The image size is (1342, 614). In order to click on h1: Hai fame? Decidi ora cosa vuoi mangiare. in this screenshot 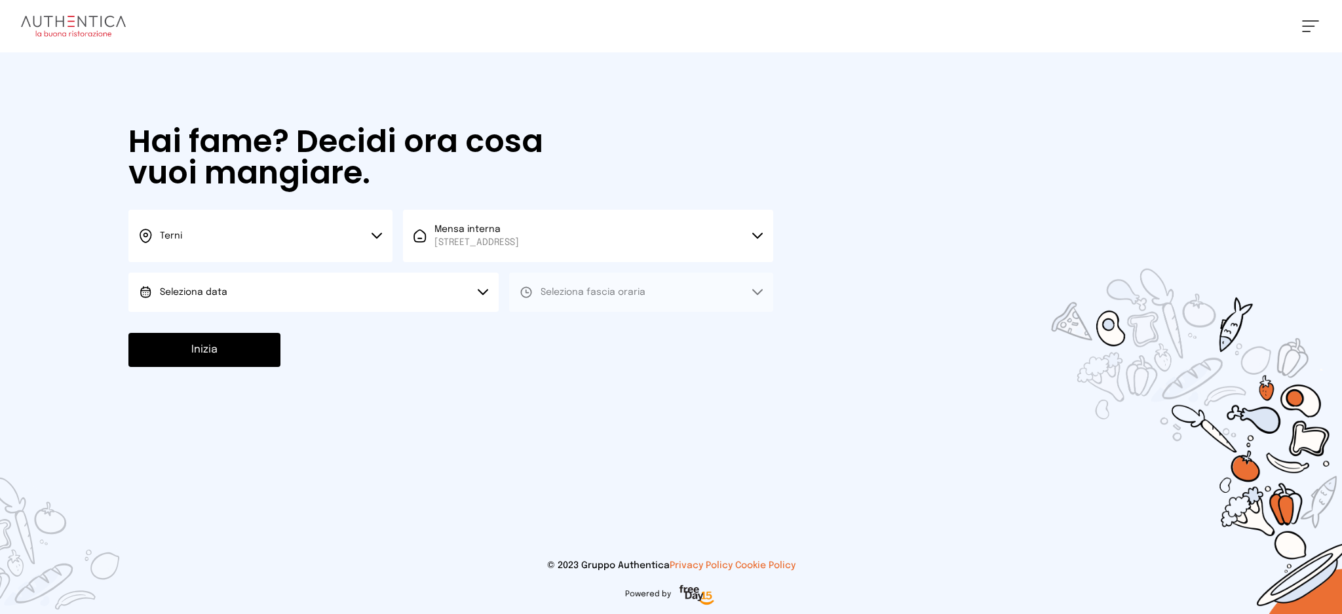, I will do `click(370, 157)`.